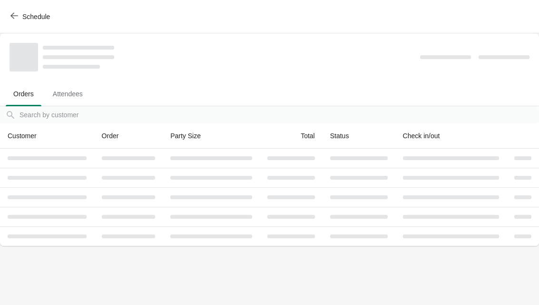 The height and width of the screenshot is (305, 539). What do you see at coordinates (36, 17) in the screenshot?
I see `span: Schedule` at bounding box center [36, 17].